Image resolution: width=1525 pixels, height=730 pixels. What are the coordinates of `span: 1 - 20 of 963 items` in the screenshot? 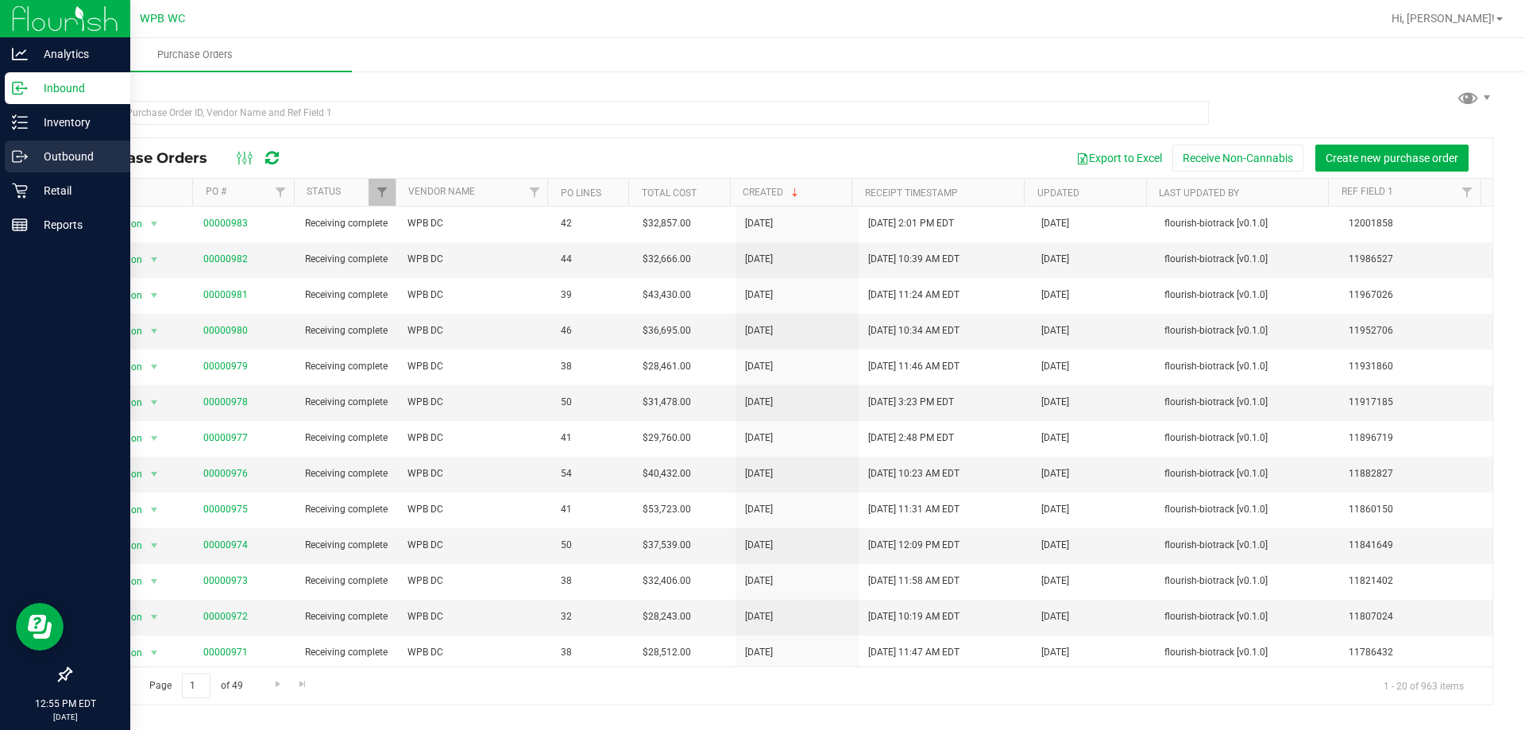 It's located at (1424, 686).